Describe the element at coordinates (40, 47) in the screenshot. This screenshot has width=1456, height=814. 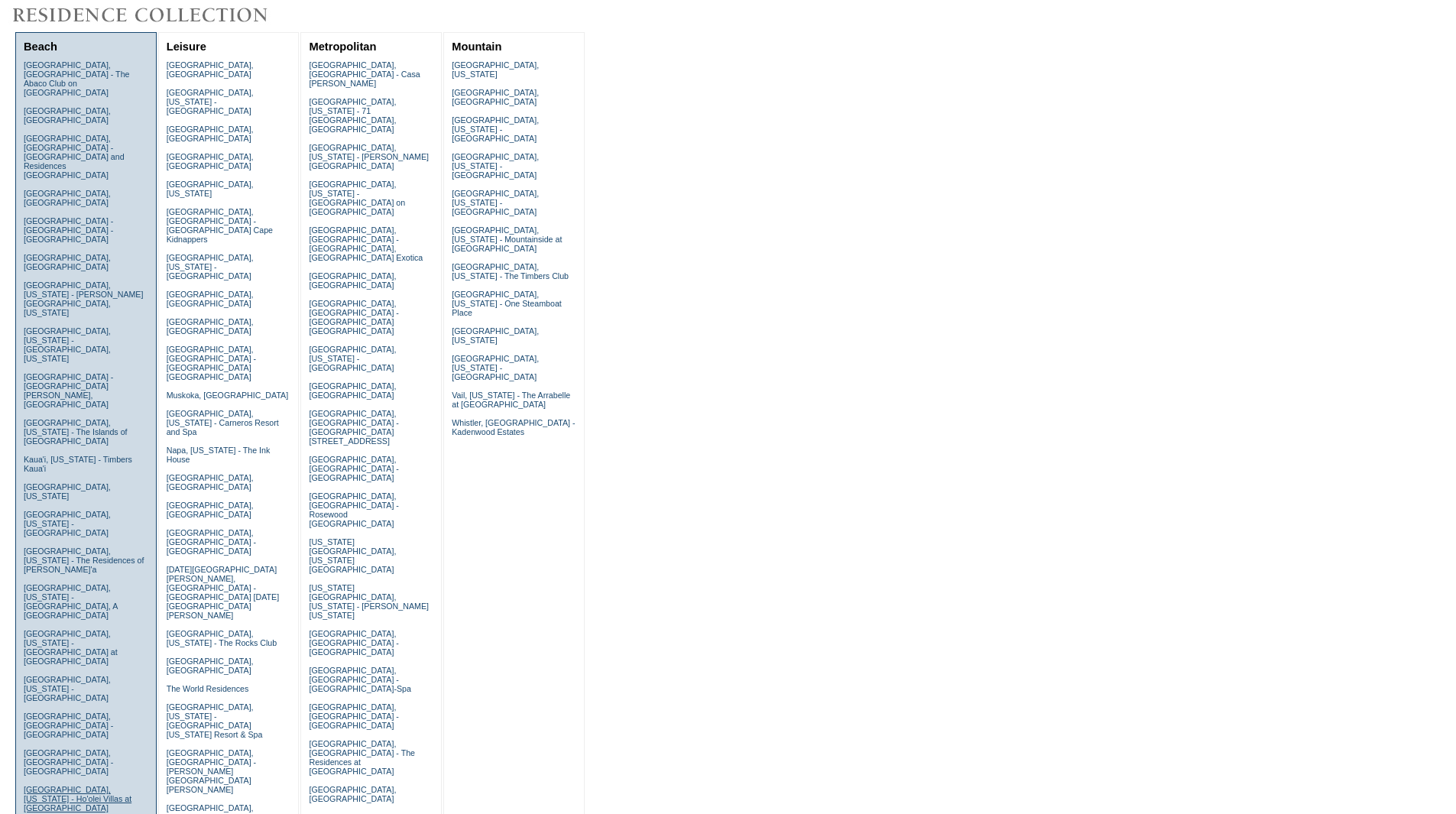
I see `a: Beach` at that location.